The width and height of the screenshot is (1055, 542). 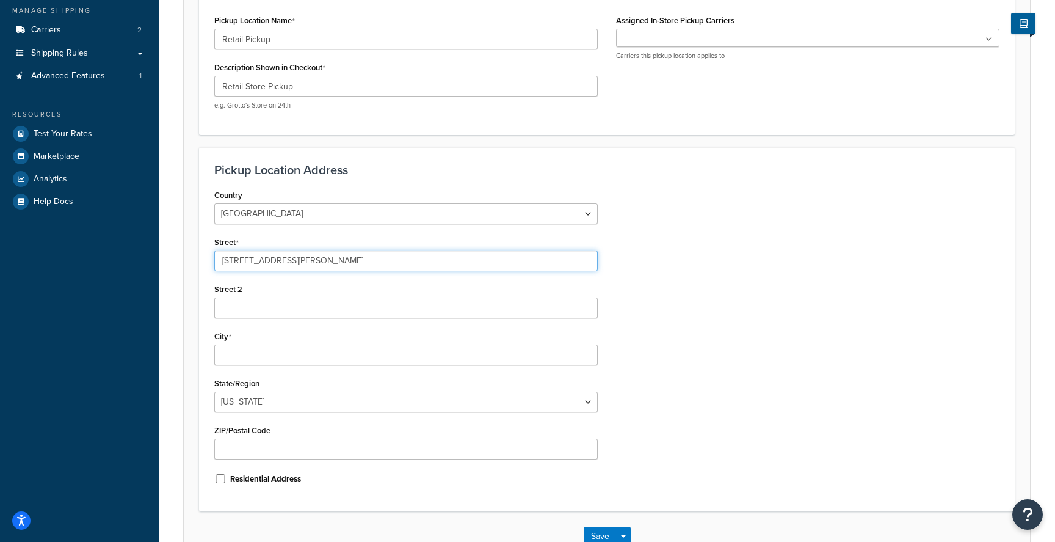 I want to click on div: Resources, so click(x=79, y=114).